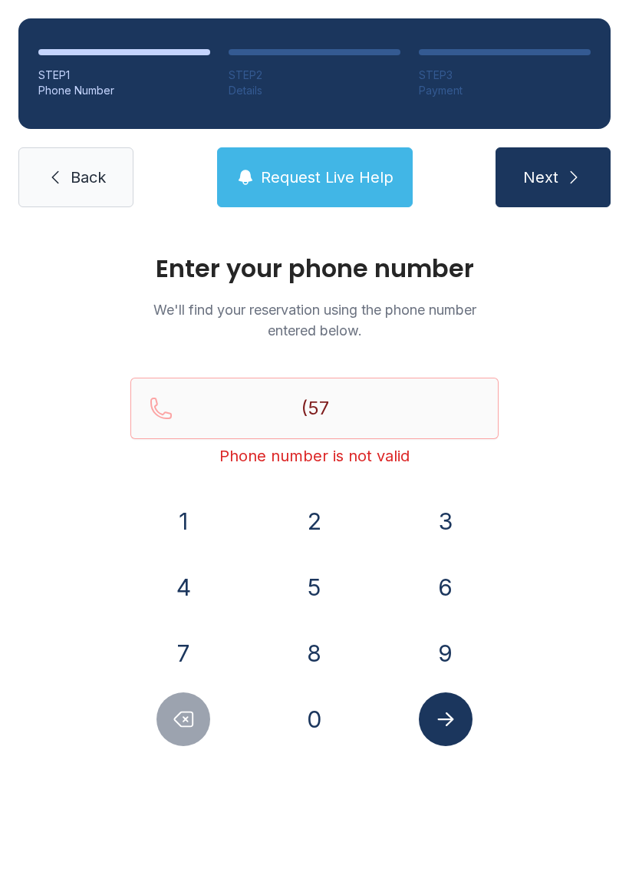 The width and height of the screenshot is (629, 872). Describe the element at coordinates (315, 456) in the screenshot. I see `div: Phone number is not valid` at that location.